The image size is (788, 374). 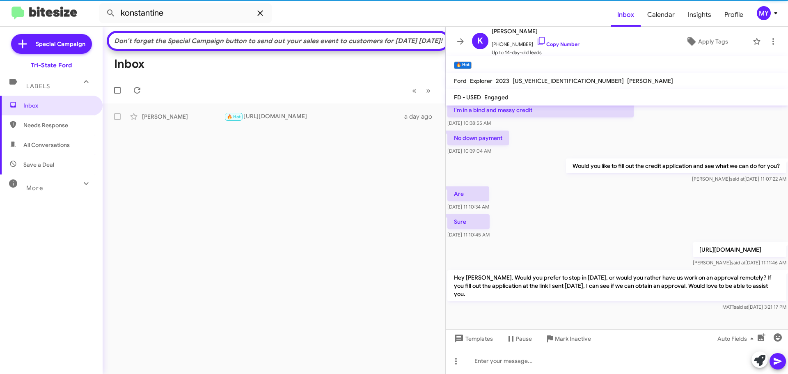 I want to click on span: Special Campaign, so click(x=60, y=44).